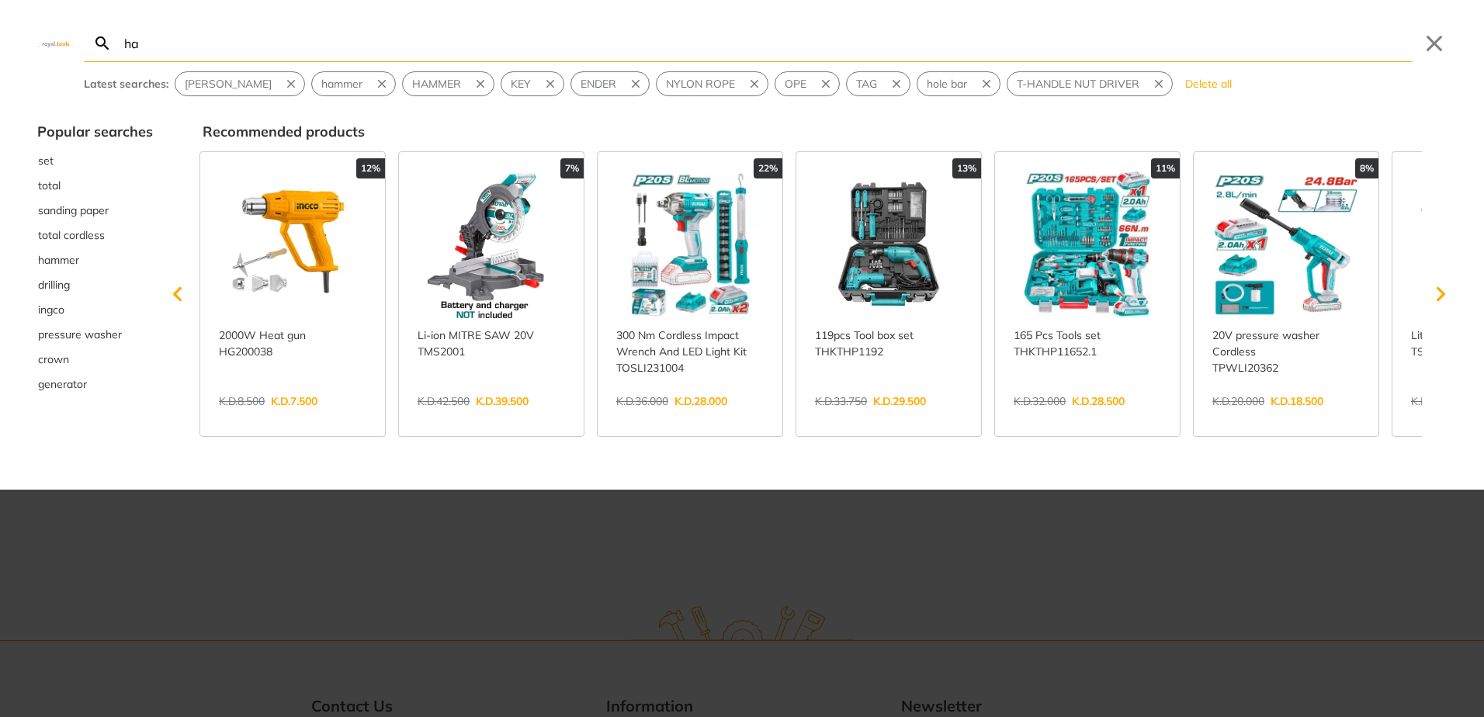 Image resolution: width=1484 pixels, height=717 pixels. What do you see at coordinates (95, 161) in the screenshot?
I see `div: Suggestion: set` at bounding box center [95, 161].